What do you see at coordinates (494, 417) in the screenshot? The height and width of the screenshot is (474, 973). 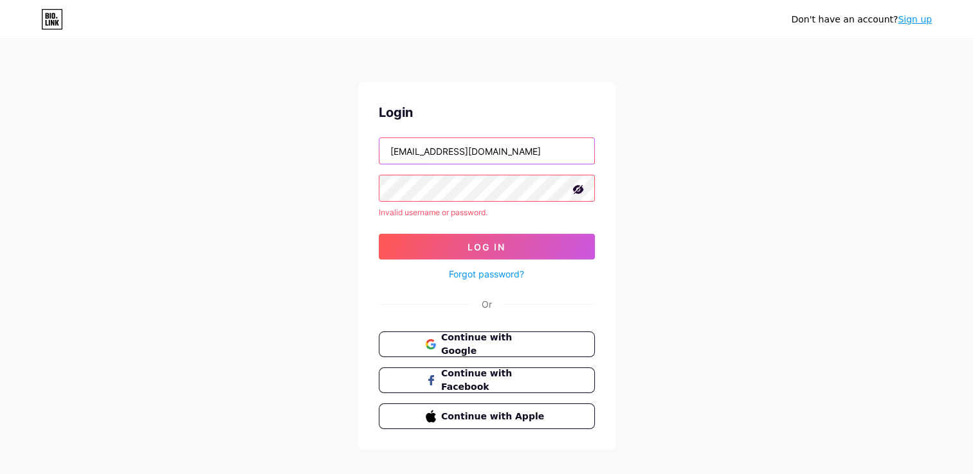 I see `span: Continue with Apple` at bounding box center [494, 417].